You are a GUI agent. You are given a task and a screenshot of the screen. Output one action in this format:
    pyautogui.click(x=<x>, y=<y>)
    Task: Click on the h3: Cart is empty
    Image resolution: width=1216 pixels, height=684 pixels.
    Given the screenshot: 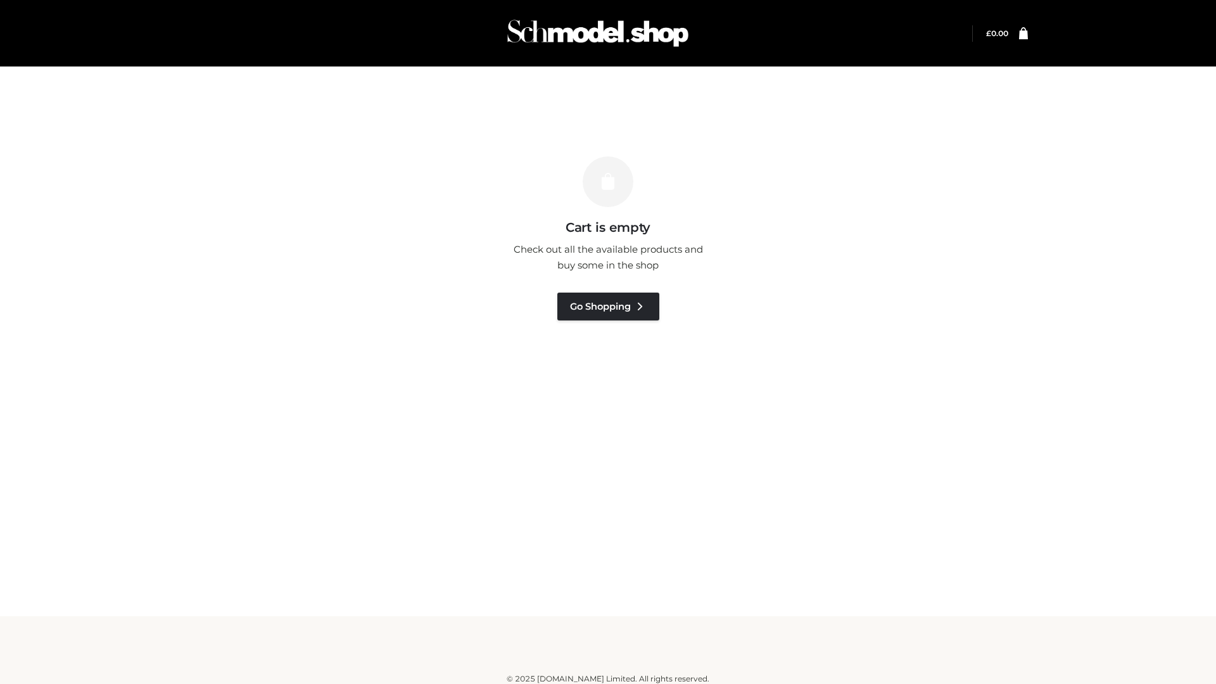 What is the action you would take?
    pyautogui.click(x=608, y=227)
    